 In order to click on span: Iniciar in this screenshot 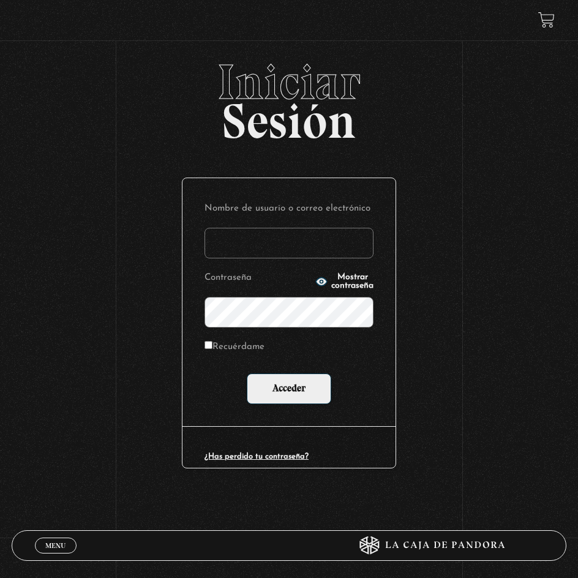, I will do `click(289, 82)`.